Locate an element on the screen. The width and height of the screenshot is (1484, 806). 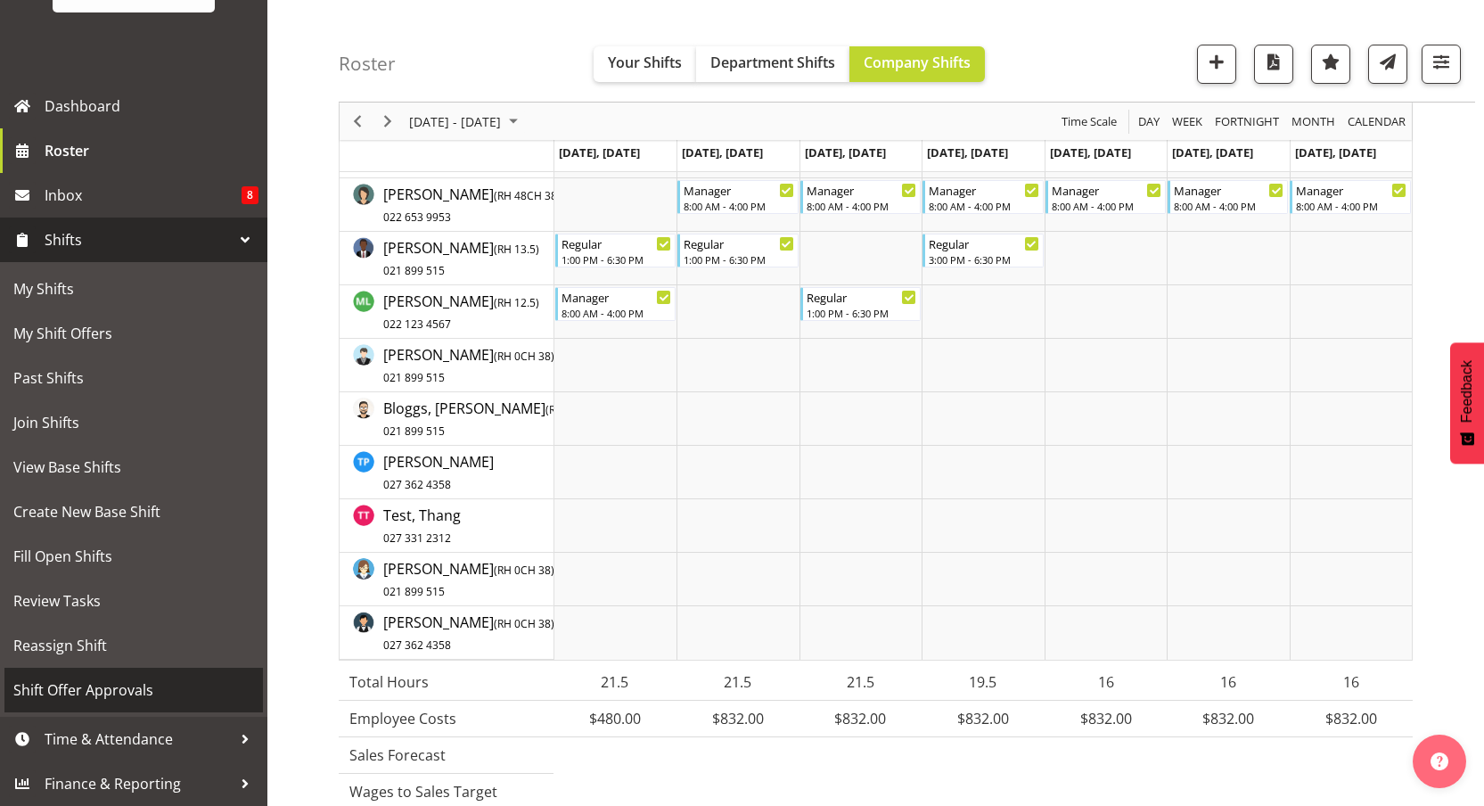
span: RH 13.5 is located at coordinates (516, 249).